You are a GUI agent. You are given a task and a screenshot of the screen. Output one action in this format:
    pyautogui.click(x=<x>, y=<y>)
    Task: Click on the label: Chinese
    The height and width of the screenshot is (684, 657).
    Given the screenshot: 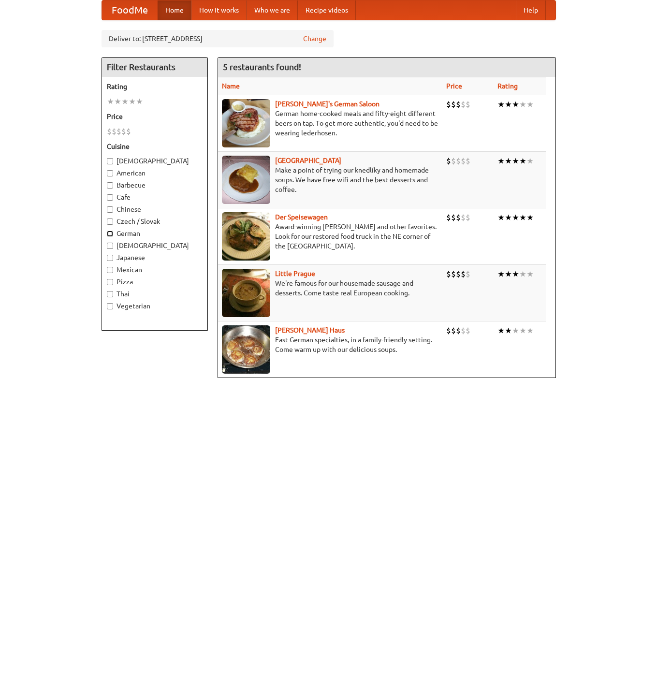 What is the action you would take?
    pyautogui.click(x=155, y=209)
    